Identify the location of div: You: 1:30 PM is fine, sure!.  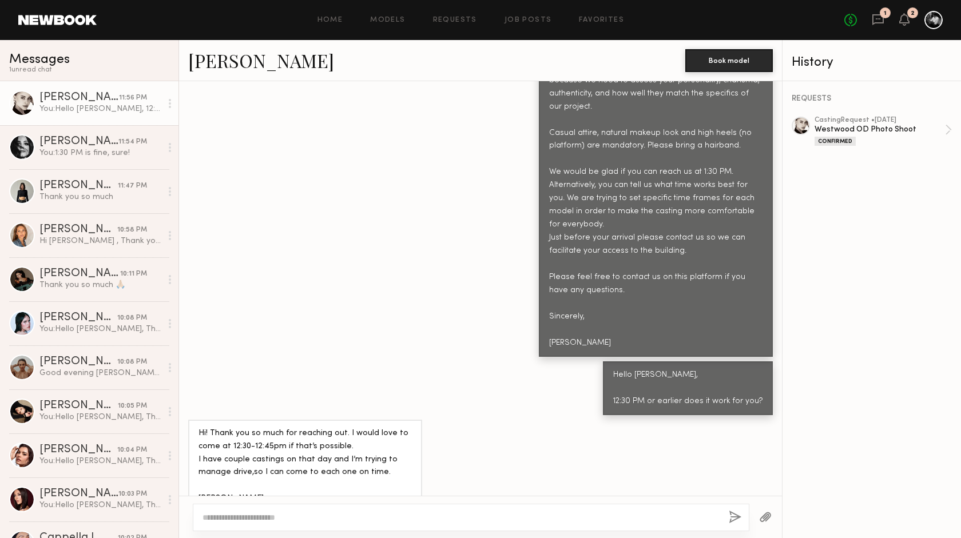
(100, 153).